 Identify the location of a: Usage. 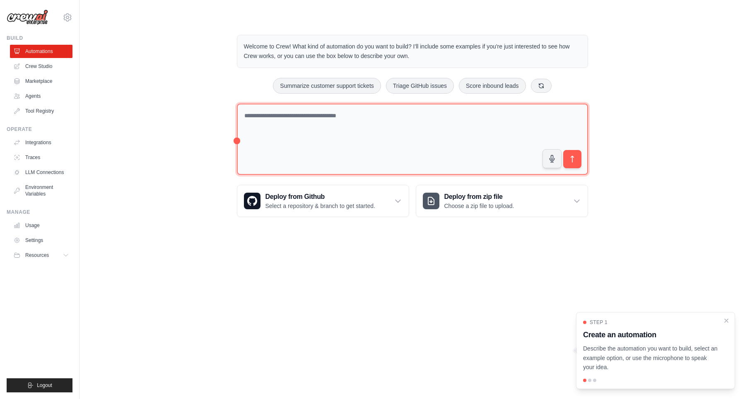
(41, 225).